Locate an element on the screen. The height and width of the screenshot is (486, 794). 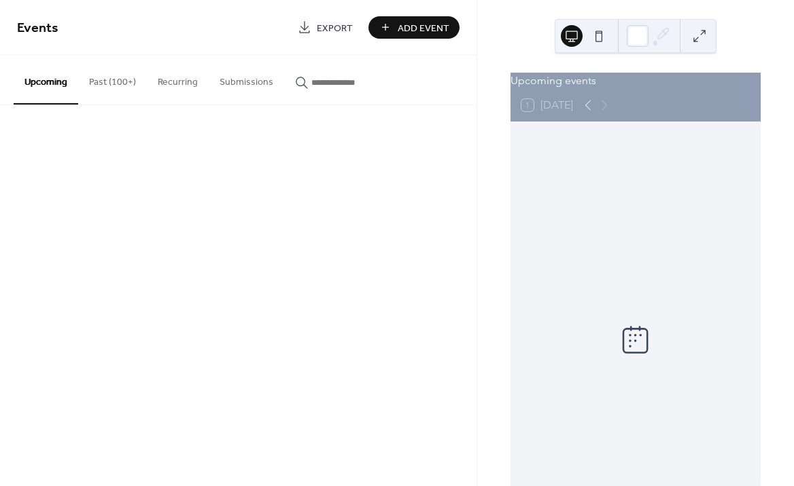
span: Export is located at coordinates (334, 28).